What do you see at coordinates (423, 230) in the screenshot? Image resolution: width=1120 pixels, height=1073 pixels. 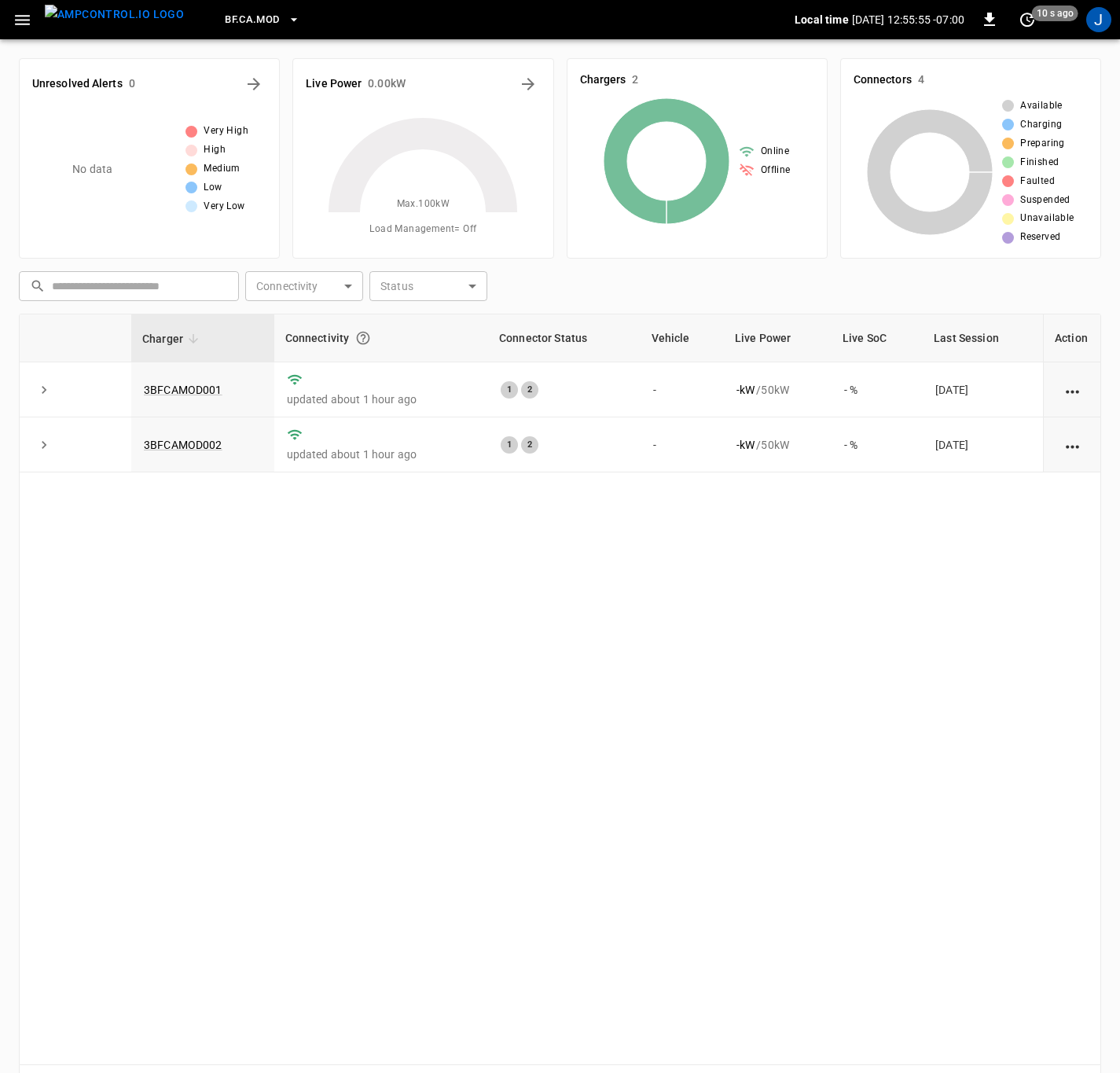 I see `span: Load Management = Off` at bounding box center [423, 230].